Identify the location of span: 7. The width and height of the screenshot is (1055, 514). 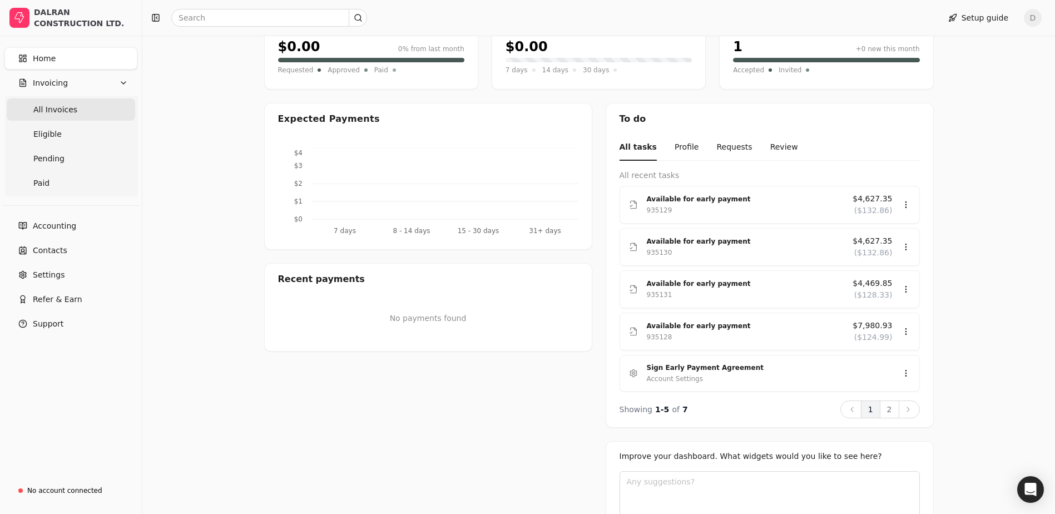
(685, 409).